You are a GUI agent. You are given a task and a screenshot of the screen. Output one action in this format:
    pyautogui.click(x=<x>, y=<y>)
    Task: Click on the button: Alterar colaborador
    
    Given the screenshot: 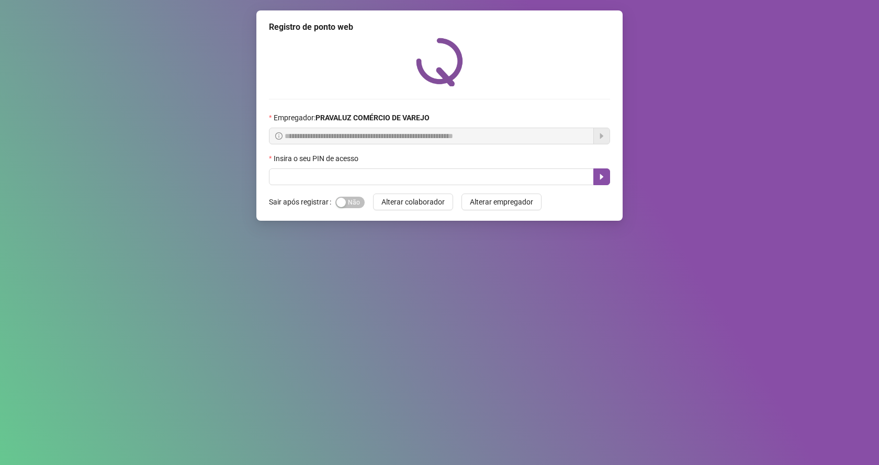 What is the action you would take?
    pyautogui.click(x=413, y=202)
    